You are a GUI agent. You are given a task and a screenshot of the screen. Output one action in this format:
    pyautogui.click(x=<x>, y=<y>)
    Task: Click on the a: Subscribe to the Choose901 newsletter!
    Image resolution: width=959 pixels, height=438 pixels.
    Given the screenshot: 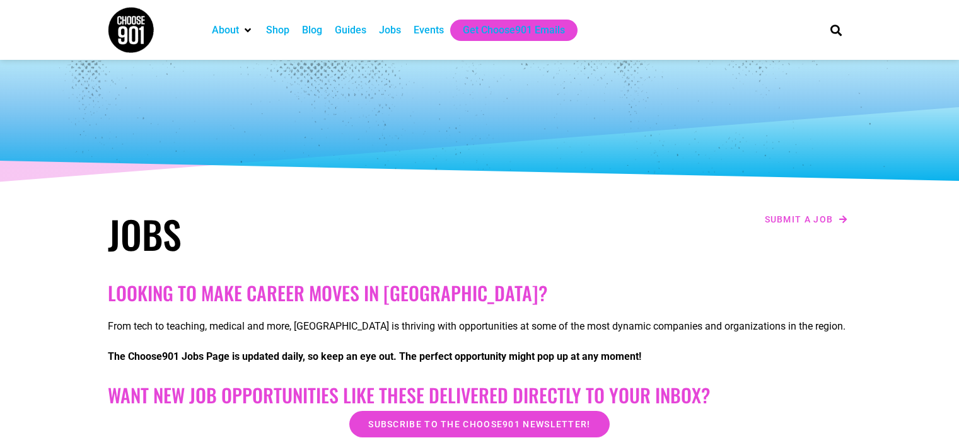 What is the action you would take?
    pyautogui.click(x=479, y=424)
    